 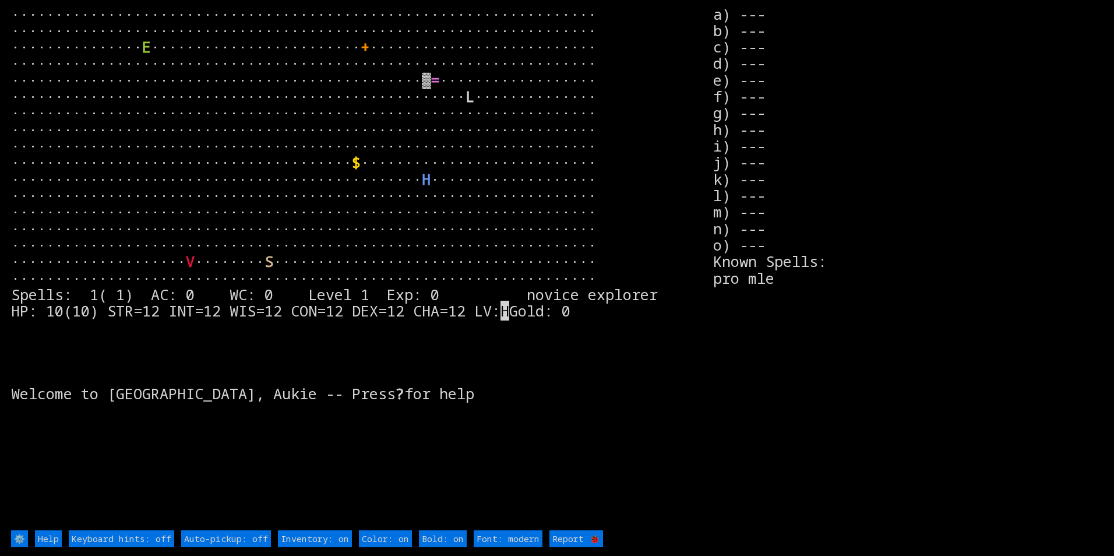 I want to click on input: Report 🐞, so click(x=576, y=538).